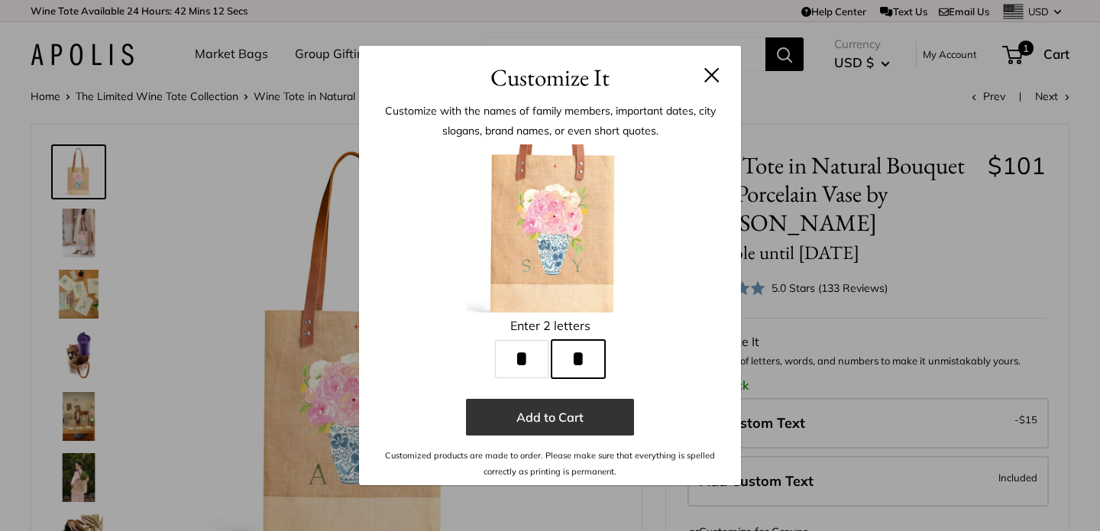 This screenshot has height=531, width=1100. Describe the element at coordinates (550, 77) in the screenshot. I see `h3: Customize It` at that location.